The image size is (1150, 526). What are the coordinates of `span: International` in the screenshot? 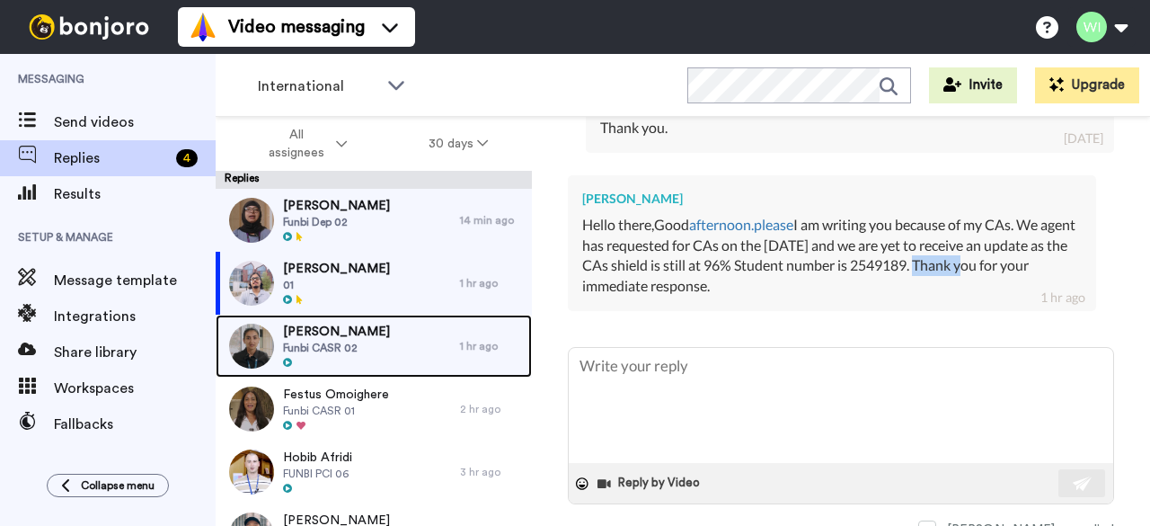 It's located at (318, 86).